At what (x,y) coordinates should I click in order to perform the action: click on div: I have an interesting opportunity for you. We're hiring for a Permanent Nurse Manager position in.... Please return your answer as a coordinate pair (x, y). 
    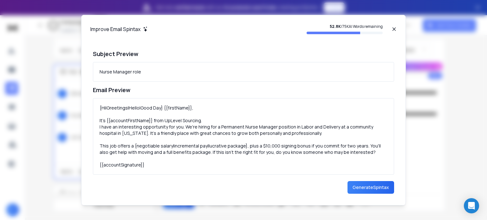
    Looking at the image, I should click on (243, 130).